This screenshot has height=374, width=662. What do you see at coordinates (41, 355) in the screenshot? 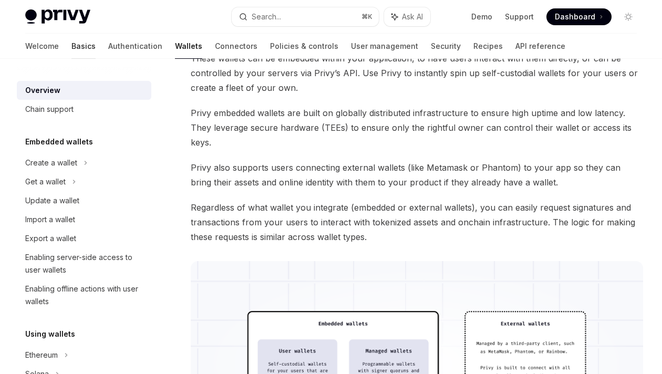
I see `div: Ethereum` at bounding box center [41, 355].